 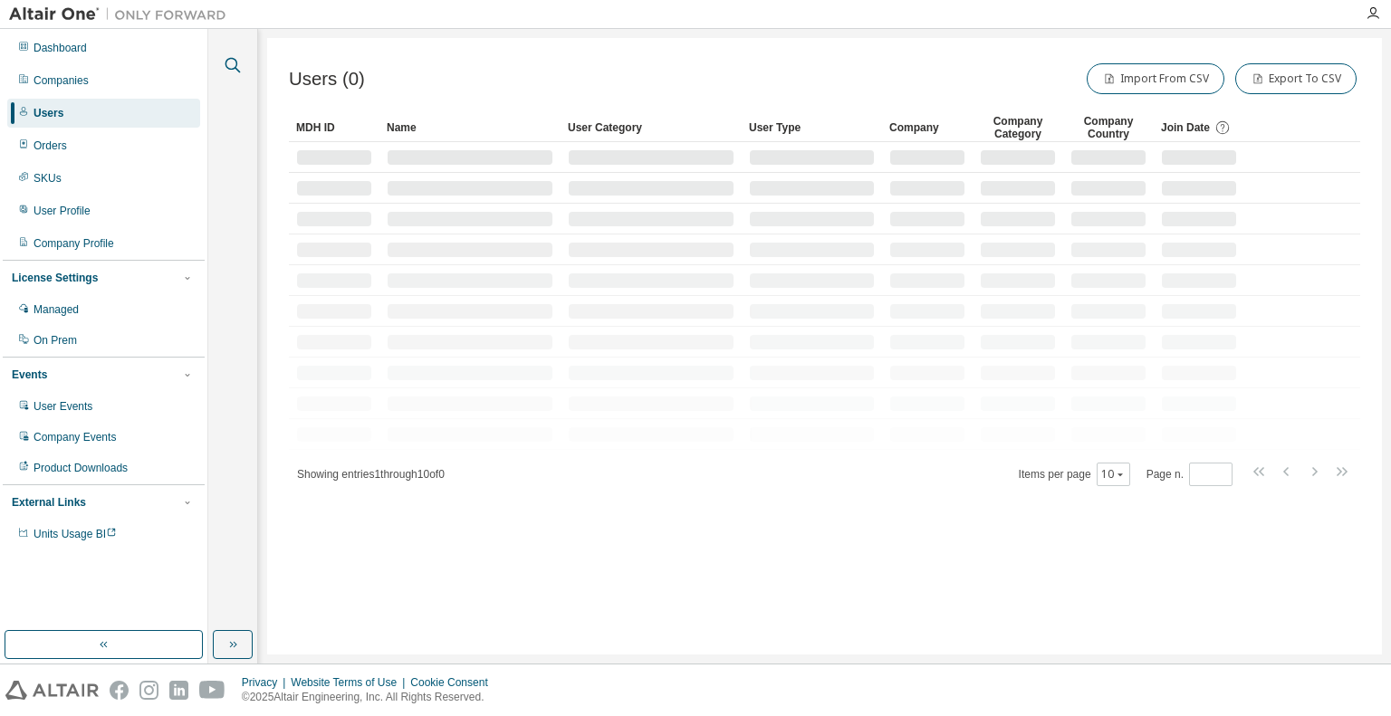 What do you see at coordinates (81, 468) in the screenshot?
I see `div: Product Downloads` at bounding box center [81, 468].